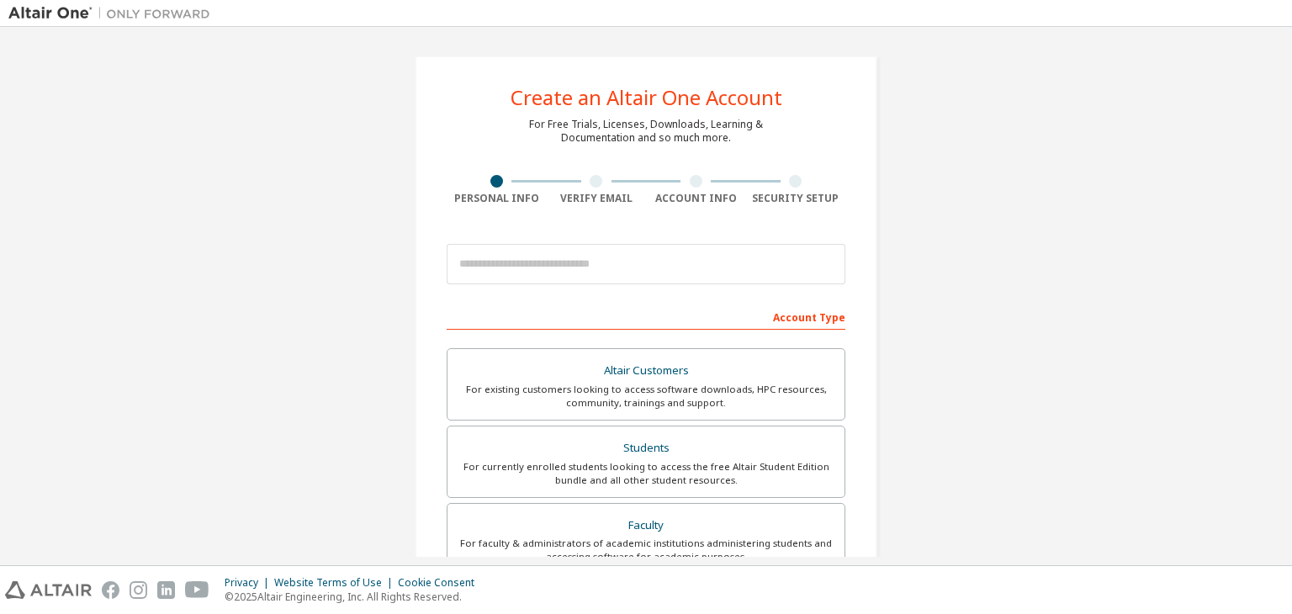 The height and width of the screenshot is (614, 1292). Describe the element at coordinates (197, 590) in the screenshot. I see `img: youtube.svg` at that location.